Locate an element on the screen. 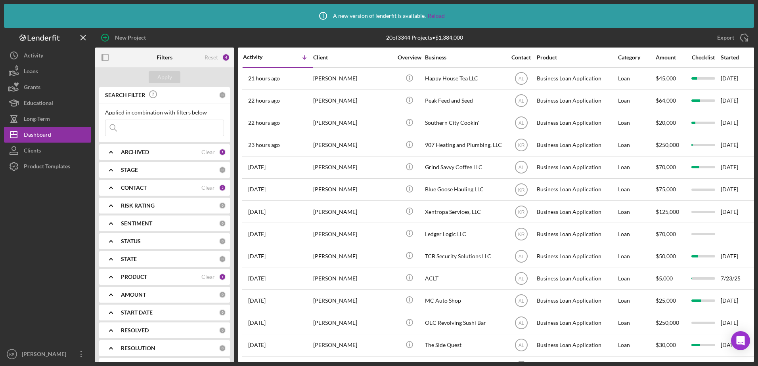  div: $125,000 is located at coordinates (671, 212).